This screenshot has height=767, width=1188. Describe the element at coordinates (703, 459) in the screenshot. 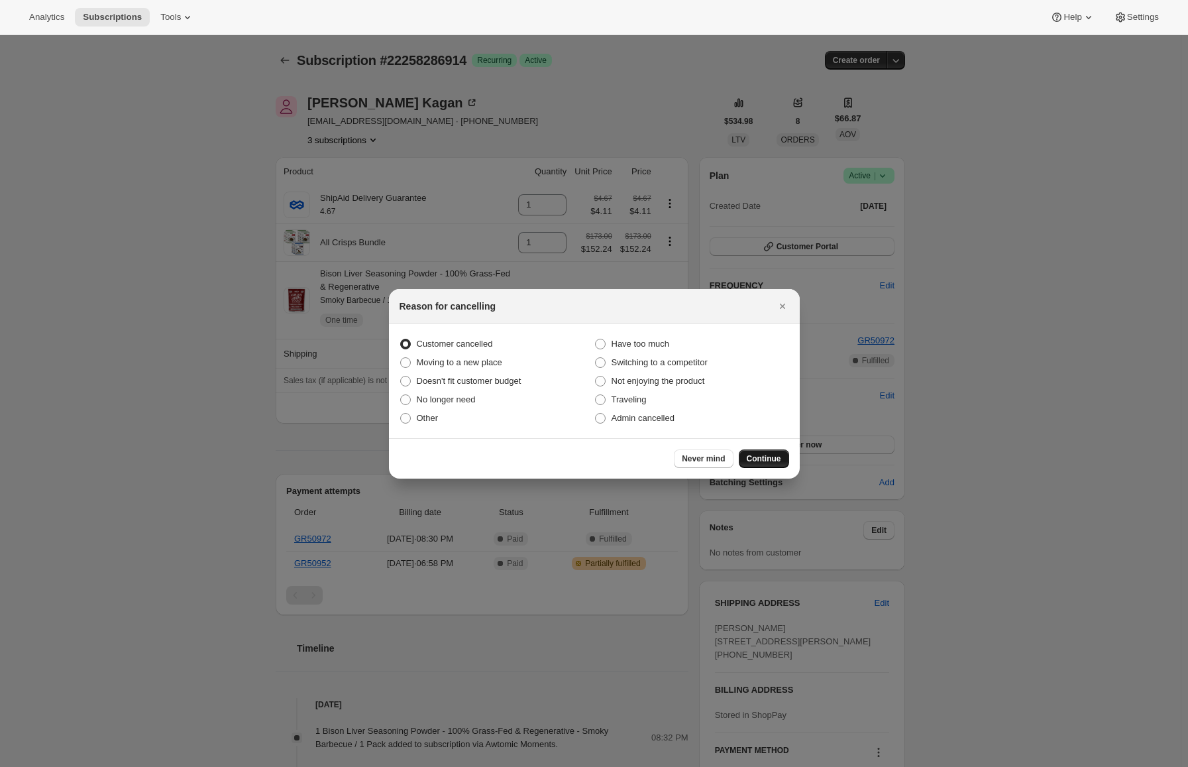

I see `button: Never mind` at that location.